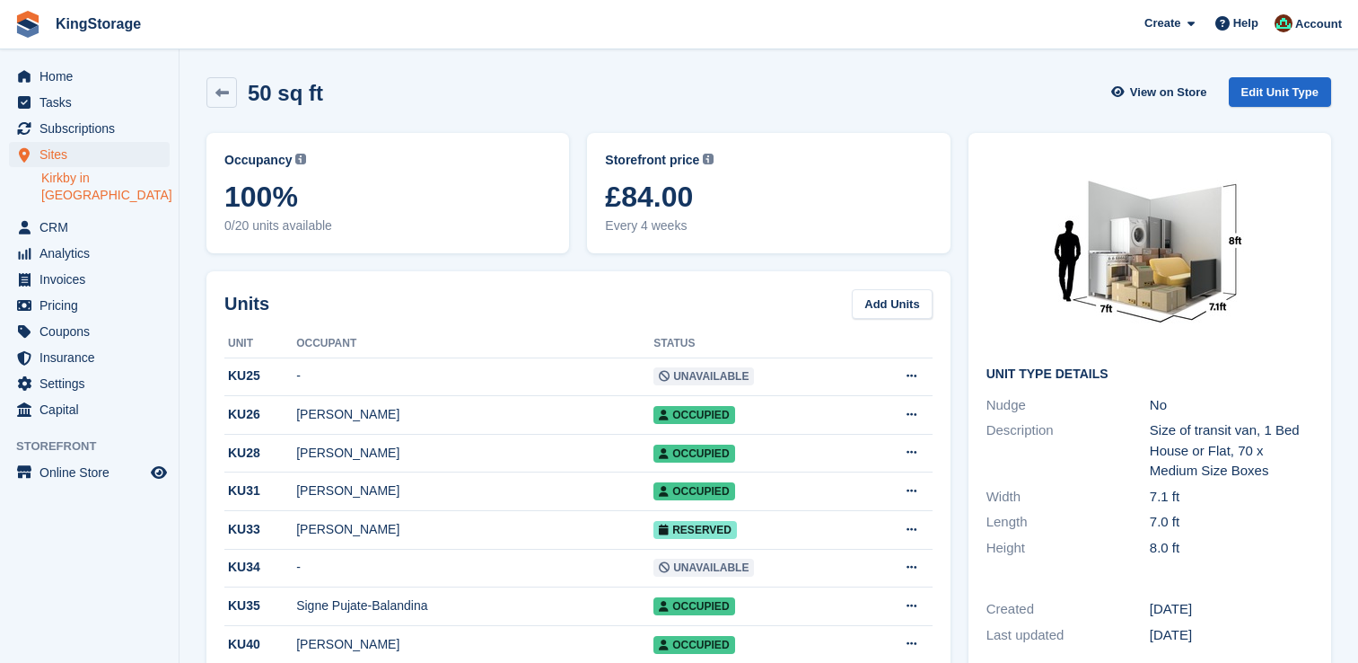 This screenshot has width=1358, height=663. I want to click on span: 0/20 units available, so click(388, 225).